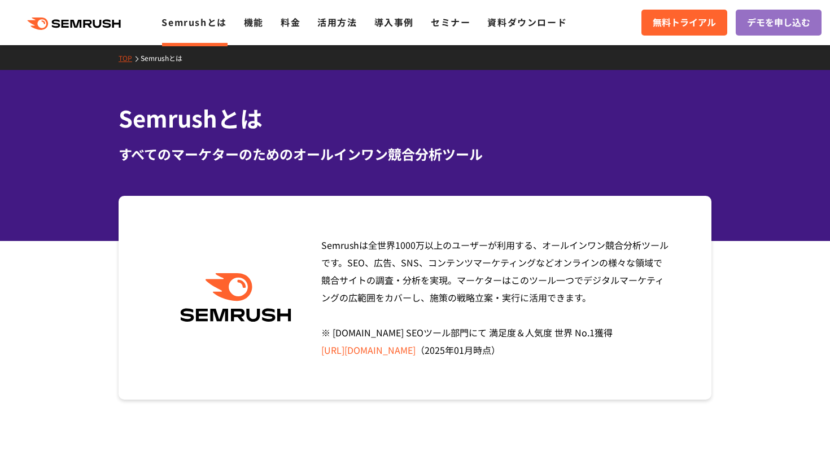  Describe the element at coordinates (290, 22) in the screenshot. I see `a: 料金` at that location.